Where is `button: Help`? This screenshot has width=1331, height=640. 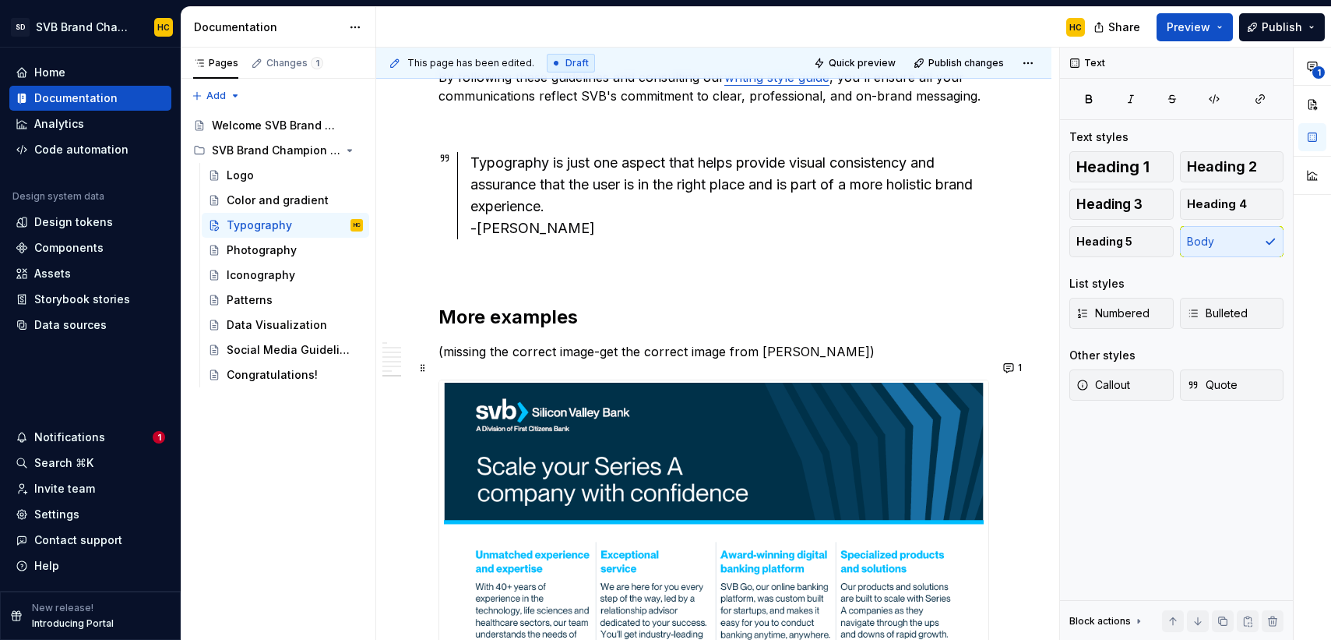
button: Help is located at coordinates (90, 566).